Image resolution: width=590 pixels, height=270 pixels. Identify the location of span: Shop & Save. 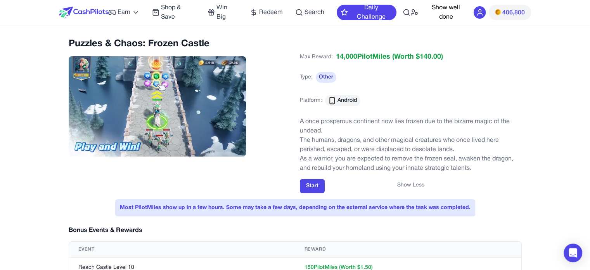
(178, 12).